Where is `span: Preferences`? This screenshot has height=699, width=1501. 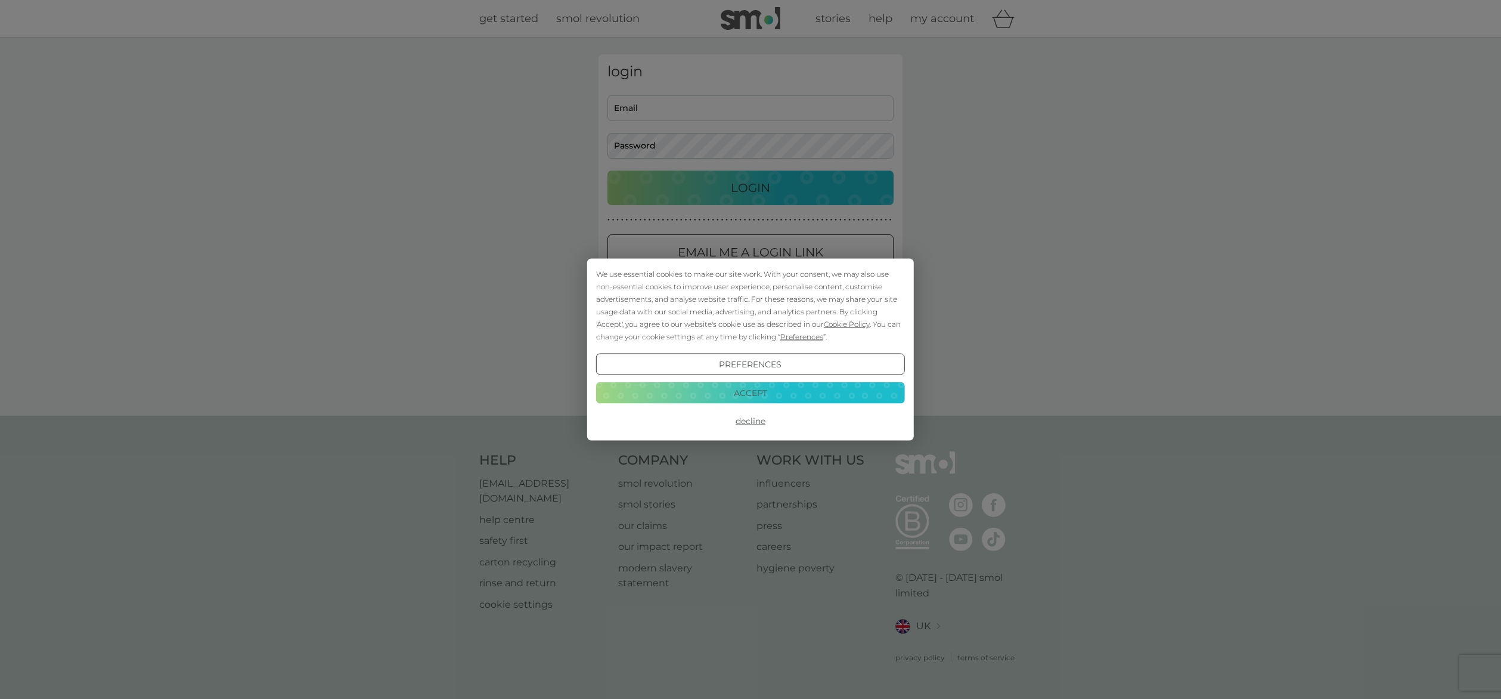 span: Preferences is located at coordinates (802, 336).